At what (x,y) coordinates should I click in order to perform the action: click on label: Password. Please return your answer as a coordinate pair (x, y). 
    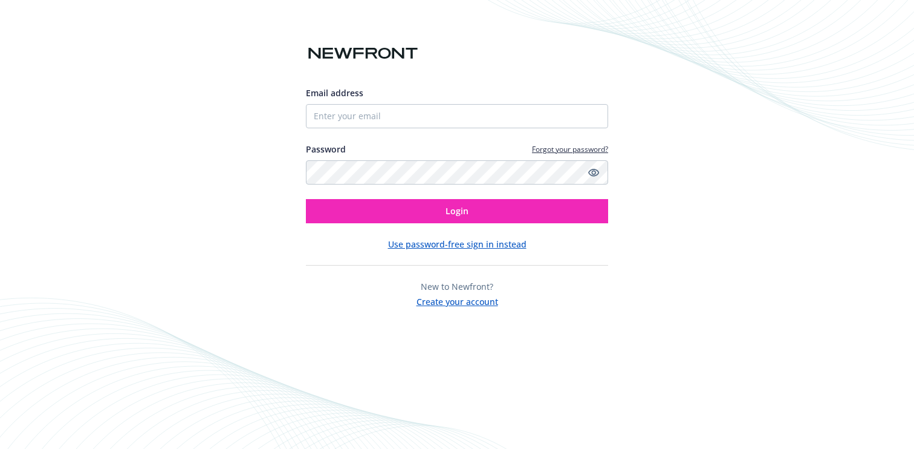
    Looking at the image, I should click on (326, 149).